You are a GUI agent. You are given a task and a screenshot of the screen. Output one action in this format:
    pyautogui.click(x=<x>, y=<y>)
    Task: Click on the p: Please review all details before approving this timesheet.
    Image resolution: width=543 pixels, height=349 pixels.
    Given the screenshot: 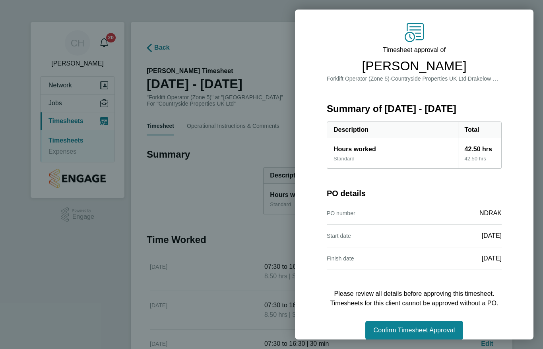 What is the action you would take?
    pyautogui.click(x=414, y=289)
    